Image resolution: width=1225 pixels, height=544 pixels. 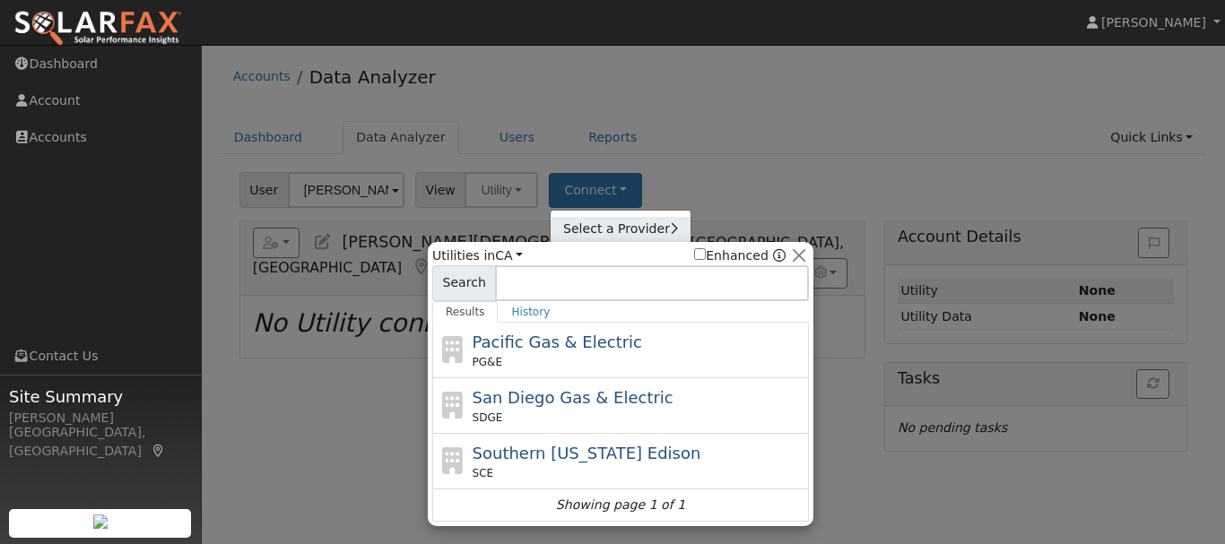 What do you see at coordinates (509, 256) in the screenshot?
I see `a: CA` at bounding box center [509, 256].